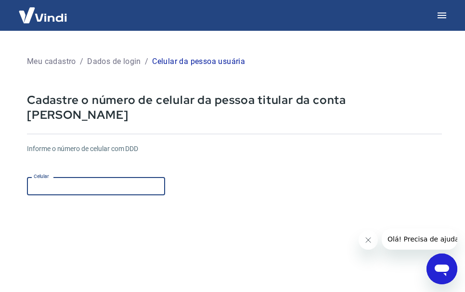 The height and width of the screenshot is (292, 465). Describe the element at coordinates (52, 62) in the screenshot. I see `p: Meu cadastro` at that location.